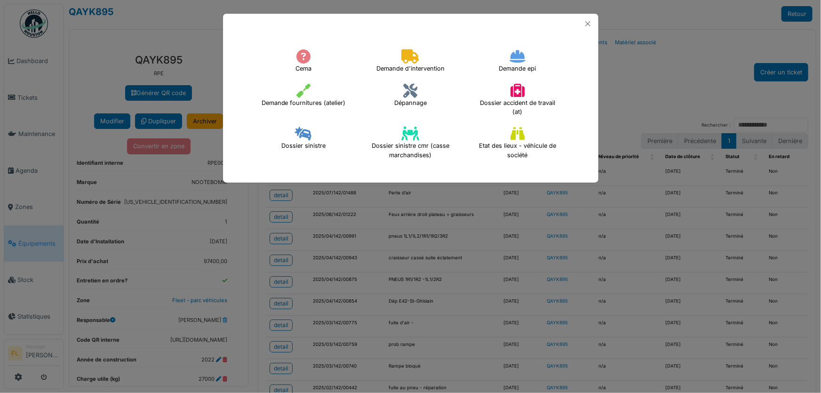 The image size is (821, 393). I want to click on a: Dossier sinistre cmr (casse marchandises), so click(410, 144).